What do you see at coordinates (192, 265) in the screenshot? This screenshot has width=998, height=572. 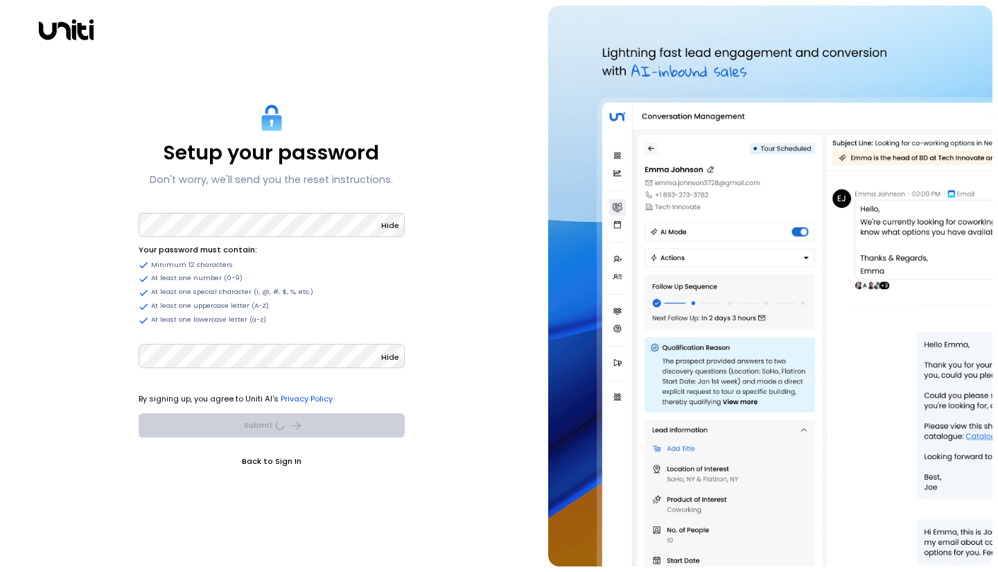 I see `span: Minimum 12 characters` at bounding box center [192, 265].